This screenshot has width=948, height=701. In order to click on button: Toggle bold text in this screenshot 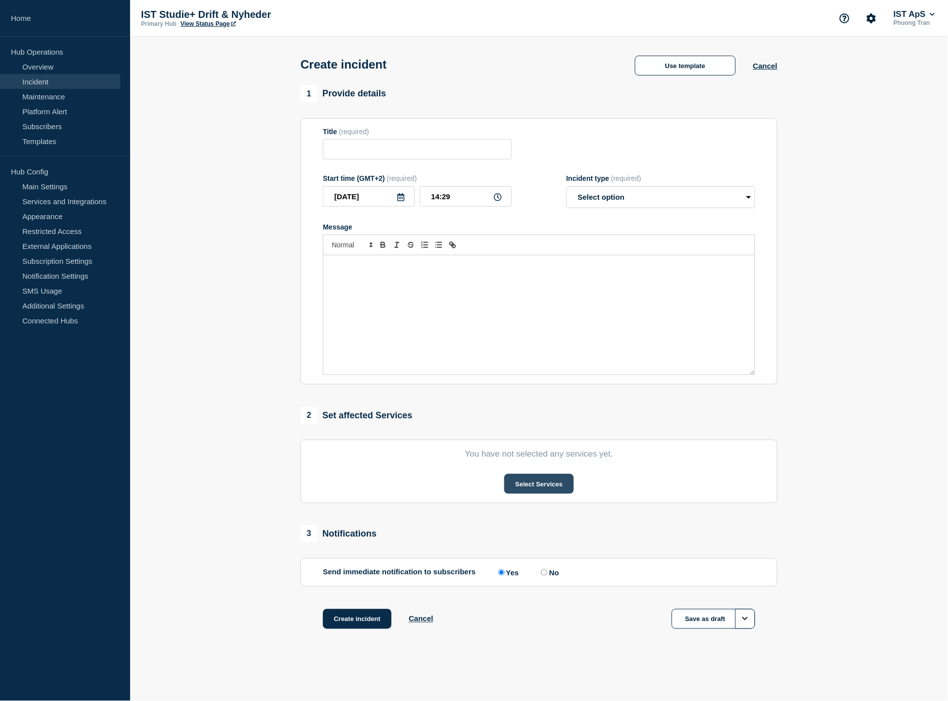, I will do `click(383, 245)`.